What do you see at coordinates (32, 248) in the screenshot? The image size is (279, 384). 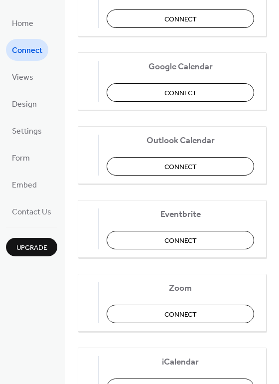 I see `span: Upgrade` at bounding box center [32, 248].